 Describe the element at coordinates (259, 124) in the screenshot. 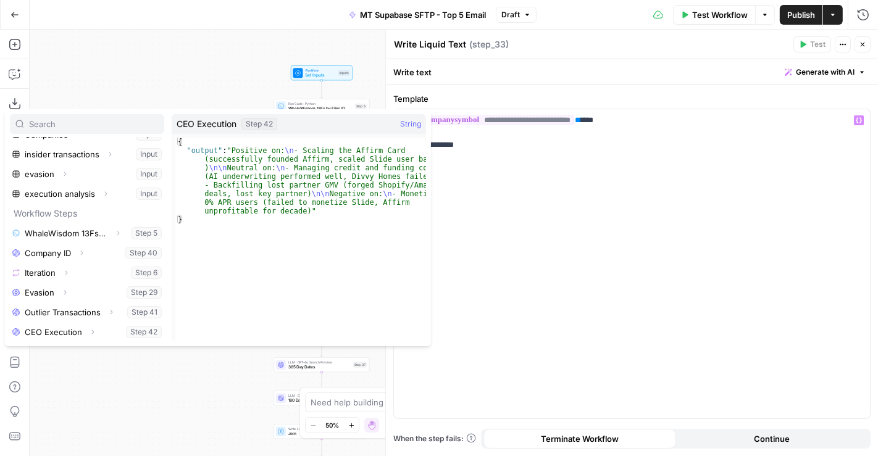

I see `div: Step 42` at that location.